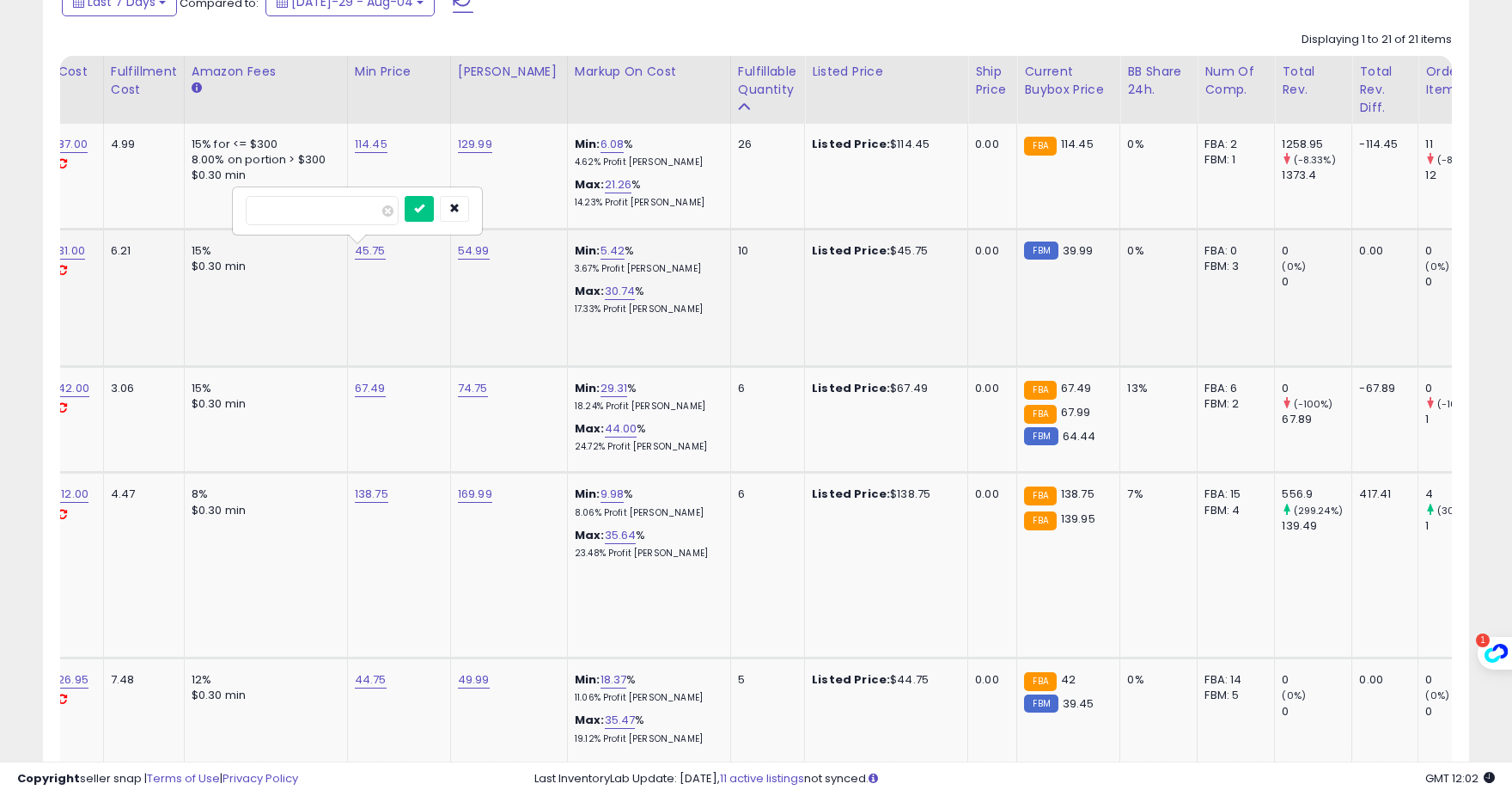 The image size is (1512, 796). What do you see at coordinates (1381, 494) in the screenshot?
I see `div: 417.41` at bounding box center [1381, 494].